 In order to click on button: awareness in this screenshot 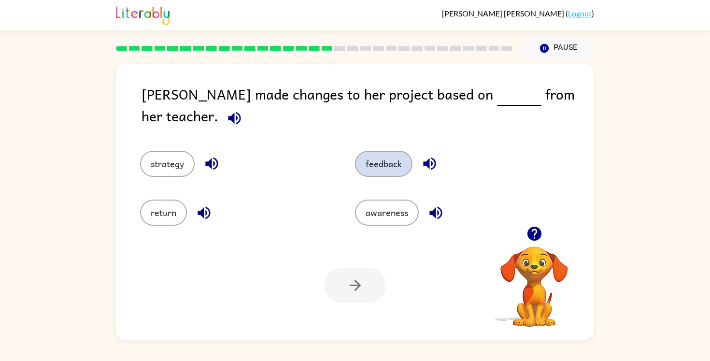, I will do `click(387, 213)`.